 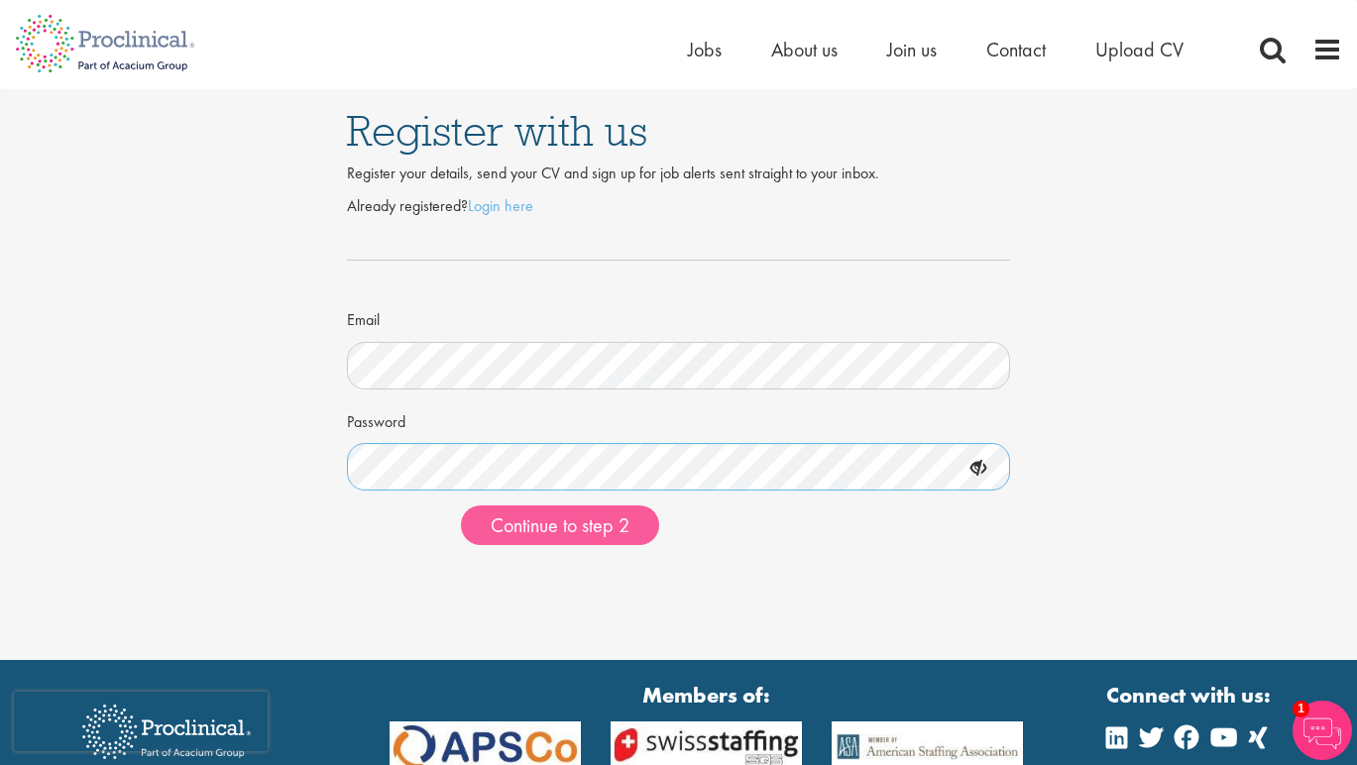 What do you see at coordinates (1190, 695) in the screenshot?
I see `strong: Connect with us:` at bounding box center [1190, 695].